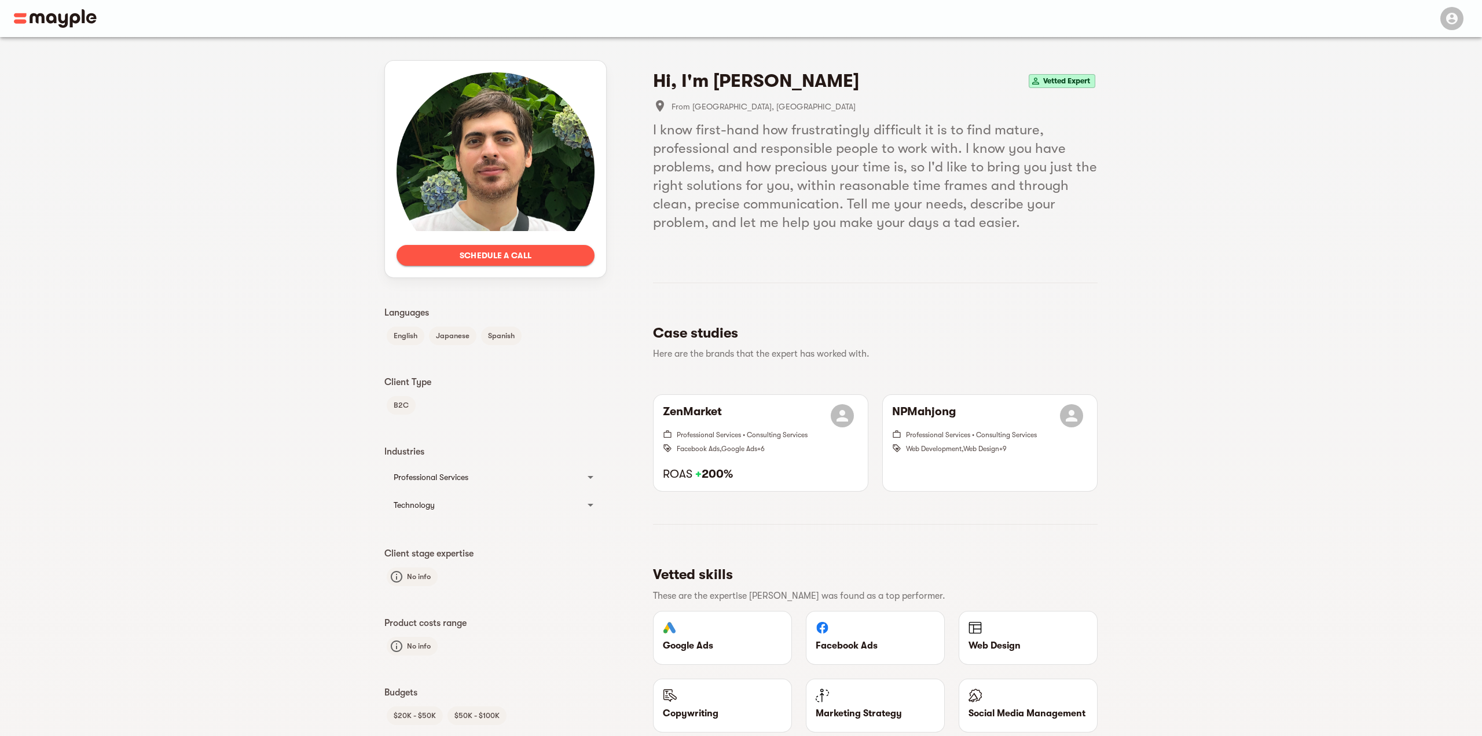  What do you see at coordinates (761, 443) in the screenshot?
I see `button: ZenMarketProfessional Services • Consulting ServicesFacebook Ads,Google Ads+6ROAS +200%` at bounding box center [761, 443].